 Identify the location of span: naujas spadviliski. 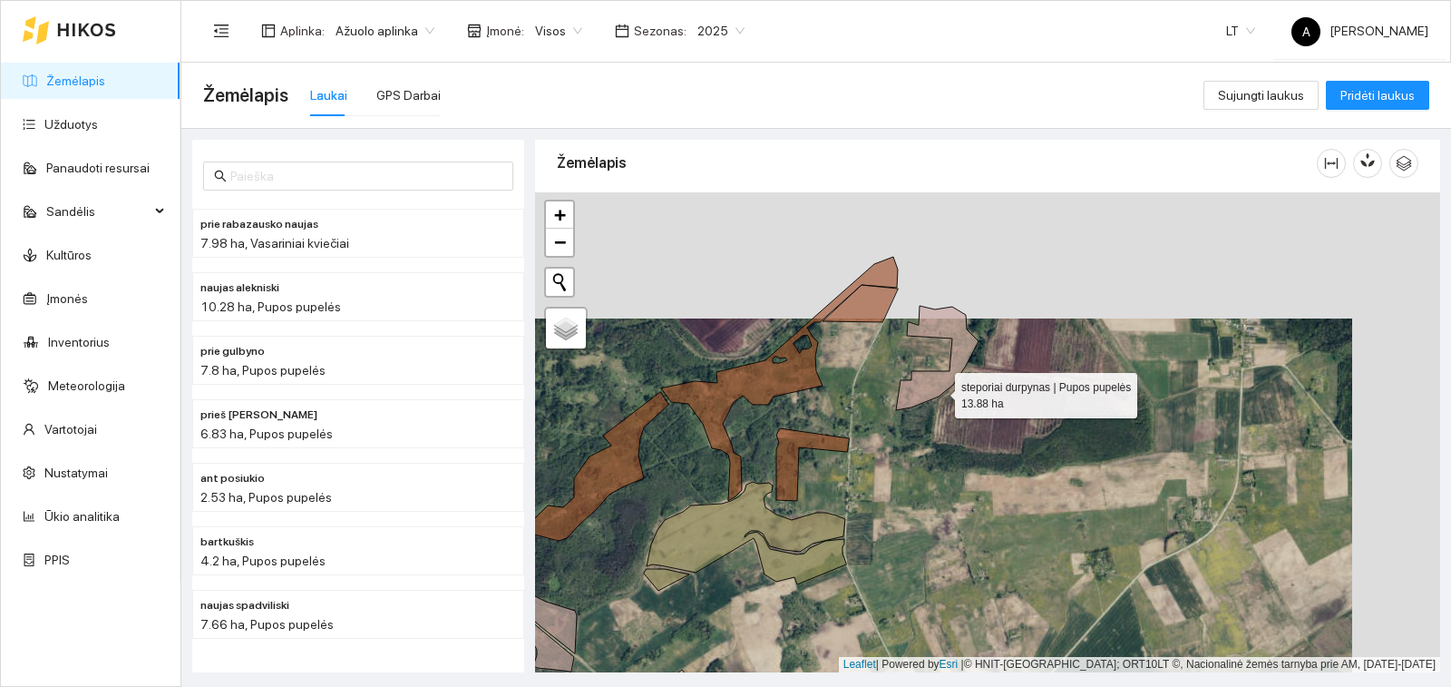
(245, 605).